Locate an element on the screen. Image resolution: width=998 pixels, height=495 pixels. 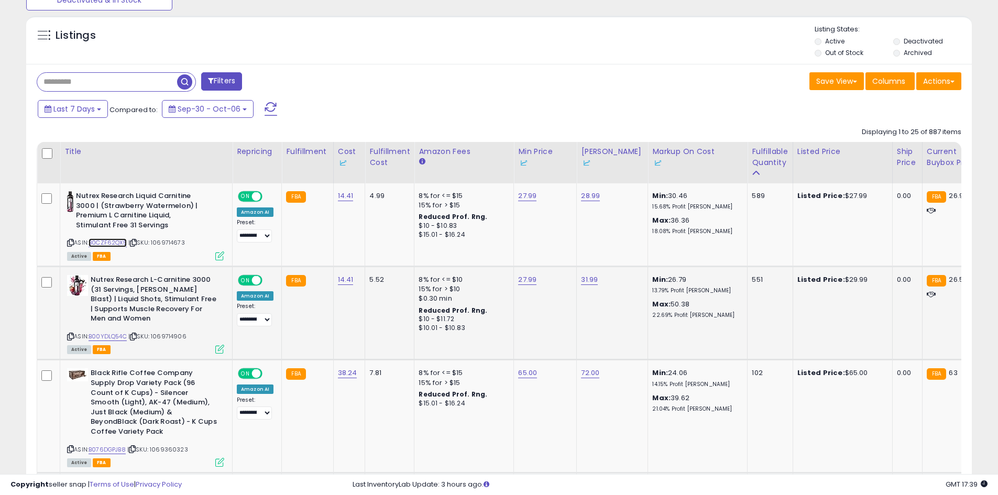
small: Amazon Fees. is located at coordinates (422, 162).